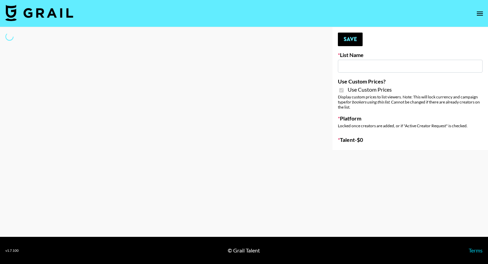 The width and height of the screenshot is (488, 264). I want to click on div: v 1.7.100, so click(12, 250).